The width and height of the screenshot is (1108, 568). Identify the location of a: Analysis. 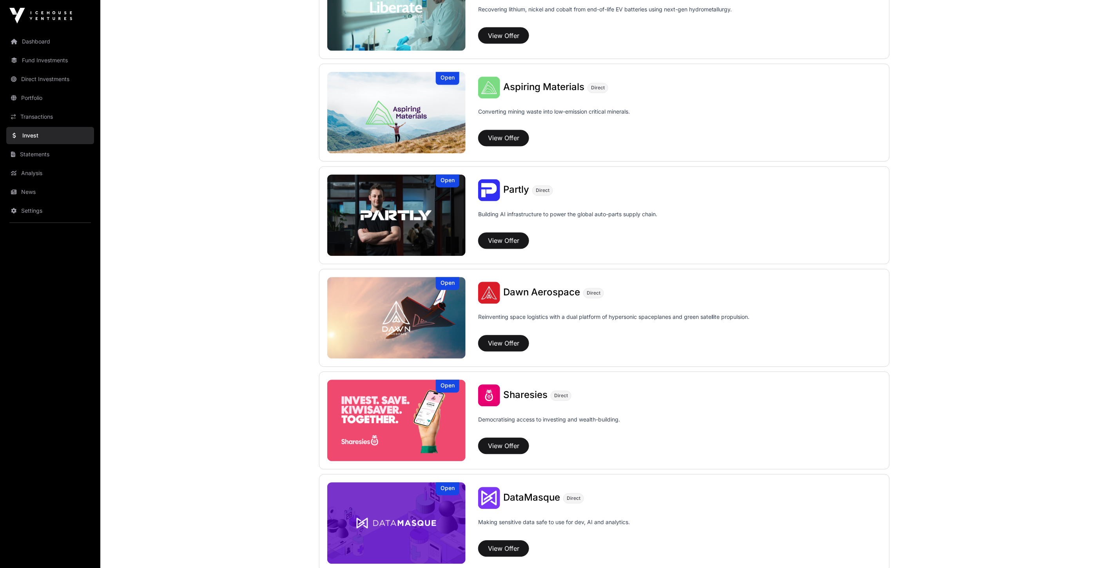
(50, 173).